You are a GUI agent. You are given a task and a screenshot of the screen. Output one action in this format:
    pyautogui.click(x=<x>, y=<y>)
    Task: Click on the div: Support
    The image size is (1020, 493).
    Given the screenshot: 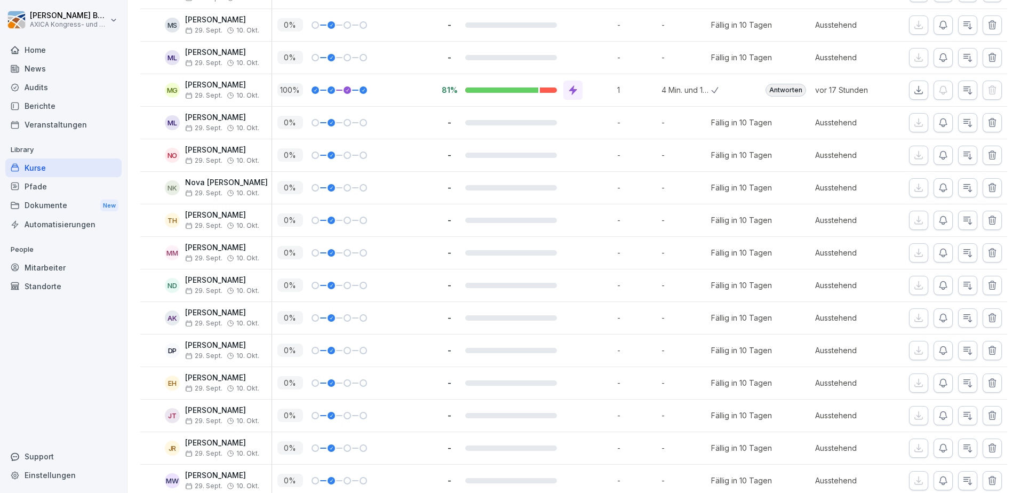 What is the action you would take?
    pyautogui.click(x=64, y=456)
    